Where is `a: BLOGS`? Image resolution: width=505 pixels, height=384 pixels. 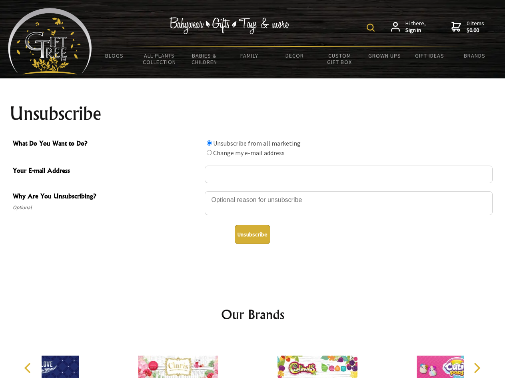 a: BLOGS is located at coordinates (114, 56).